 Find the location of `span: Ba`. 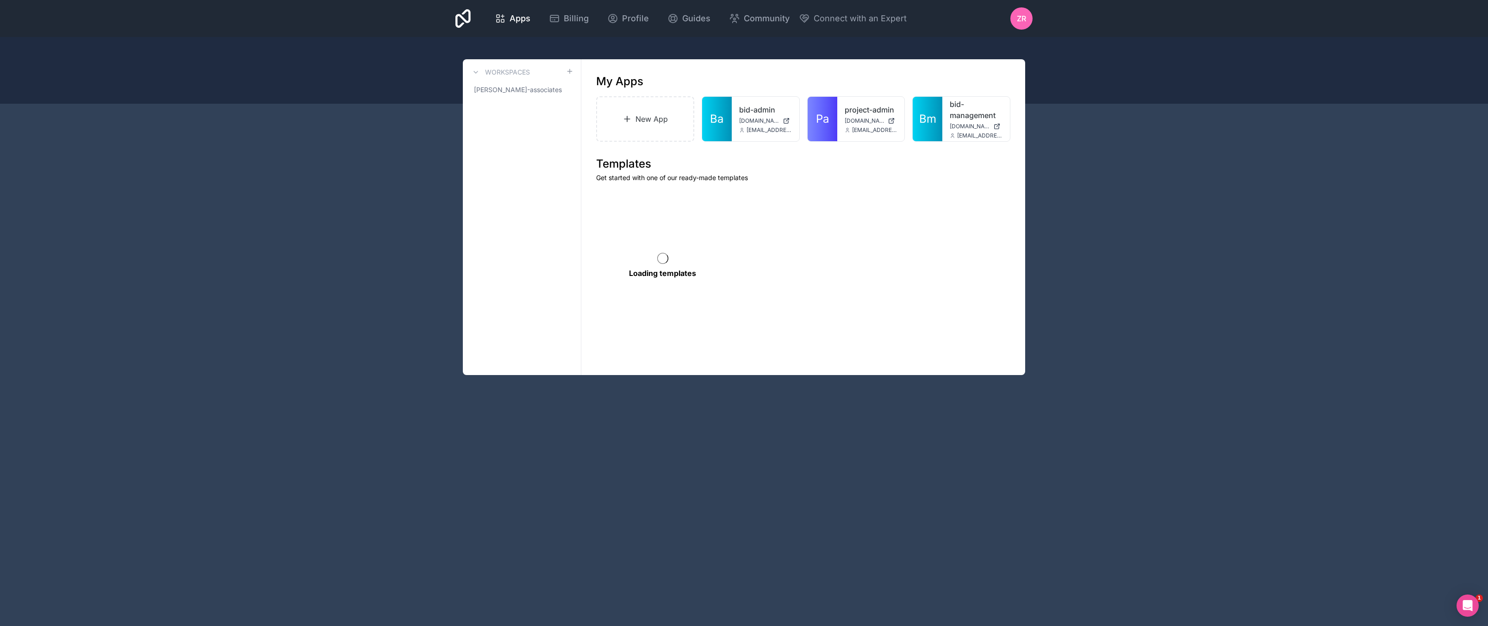

span: Ba is located at coordinates (716, 119).